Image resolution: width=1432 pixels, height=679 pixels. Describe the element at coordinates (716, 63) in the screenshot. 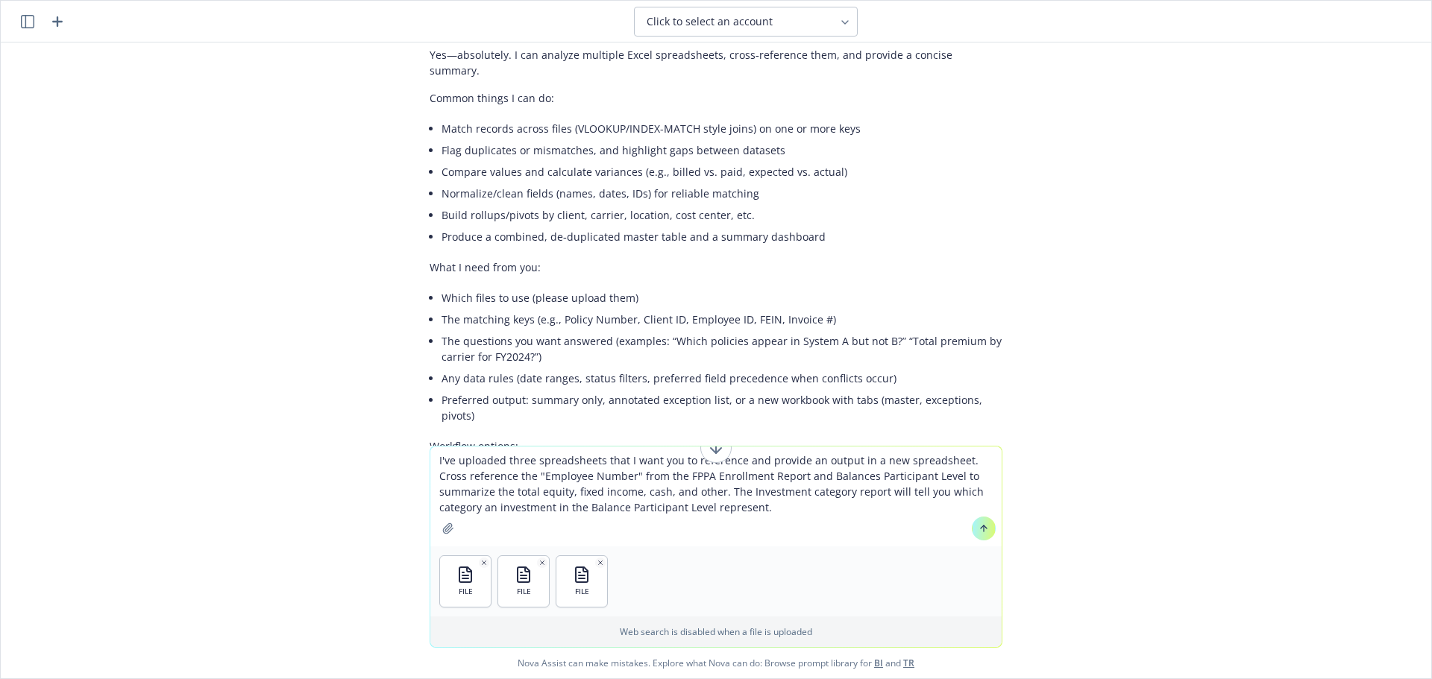

I see `p: Yes—absolutely. I can analyze multiple Excel spreadsheets, cross‑reference them, and provide a co...` at that location.